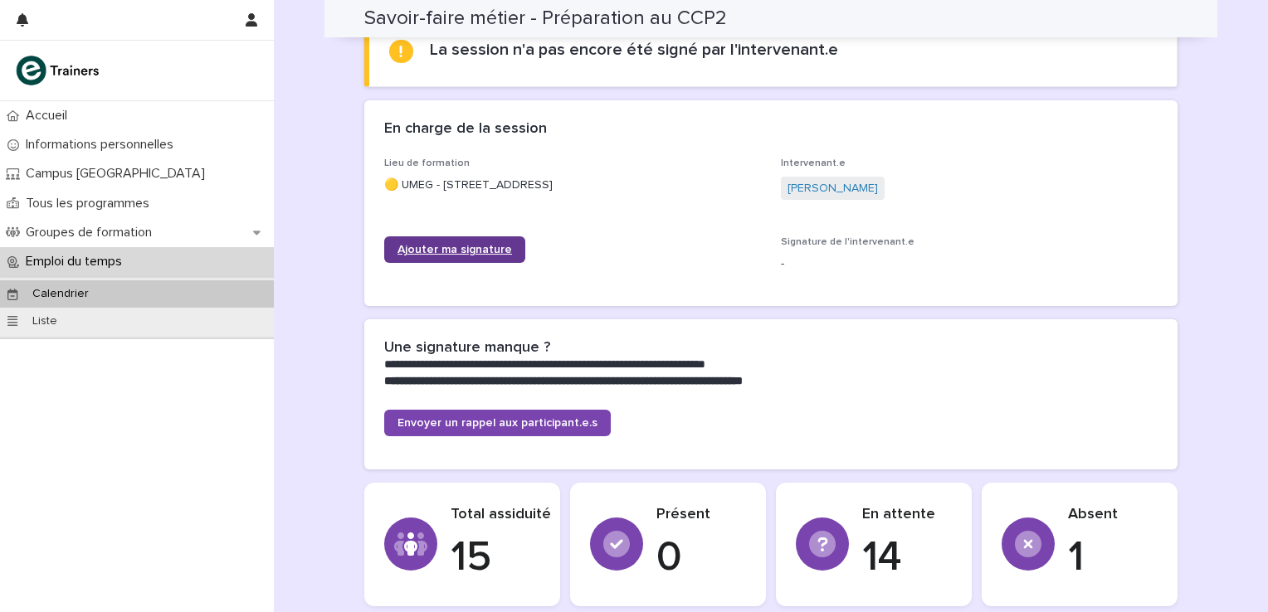  I want to click on p: Calendrier, so click(61, 294).